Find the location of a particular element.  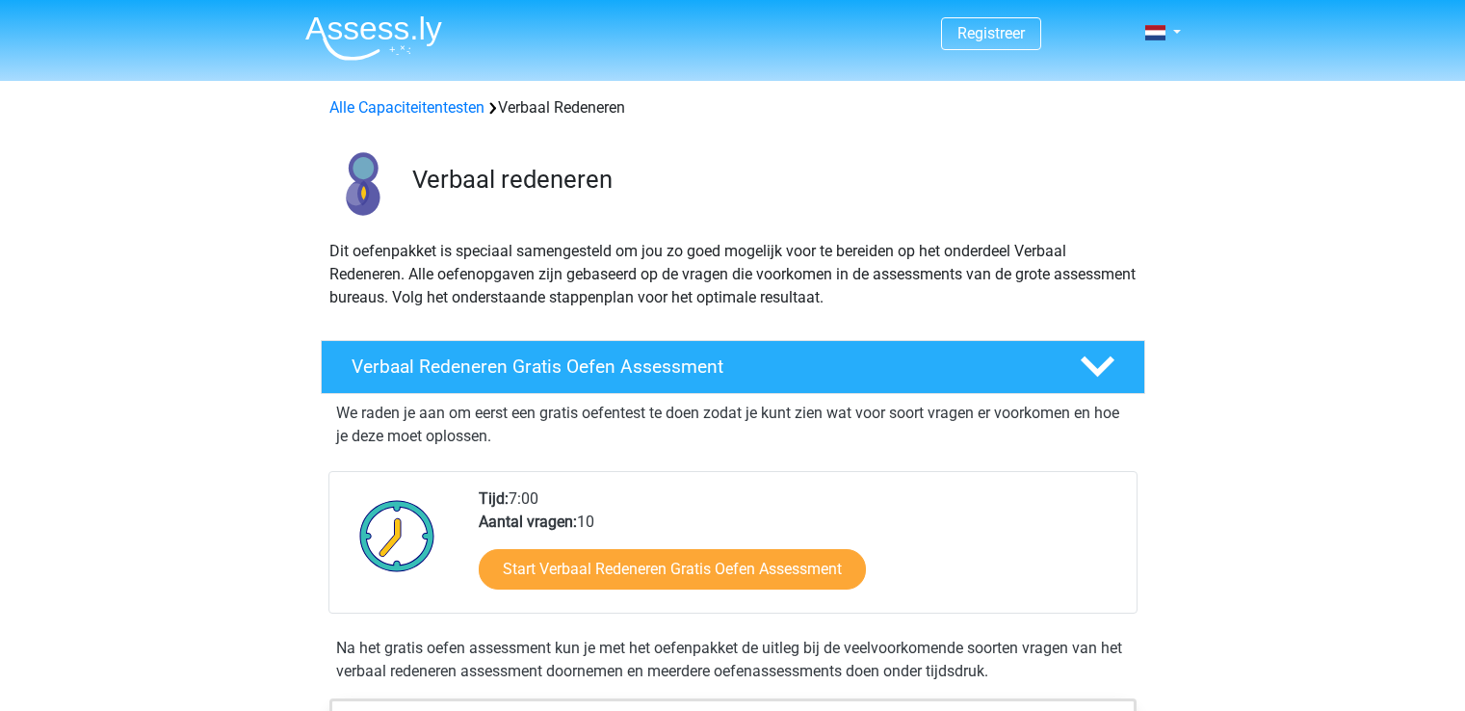

p: Dit oefenpakket is speciaal samengesteld om jou zo goed mogelijk voor te bereiden op het onderdee... is located at coordinates (733, 275).